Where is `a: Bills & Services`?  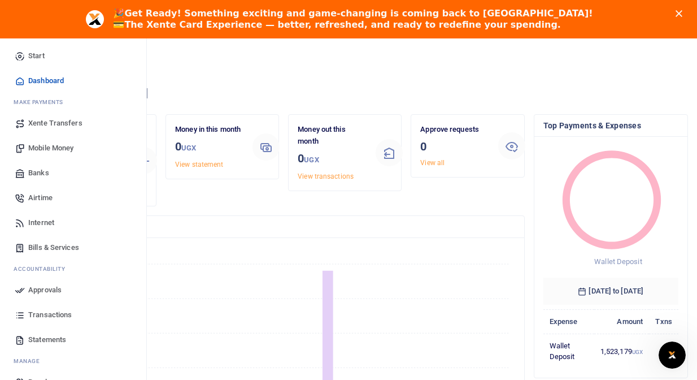
a: Bills & Services is located at coordinates (73, 247).